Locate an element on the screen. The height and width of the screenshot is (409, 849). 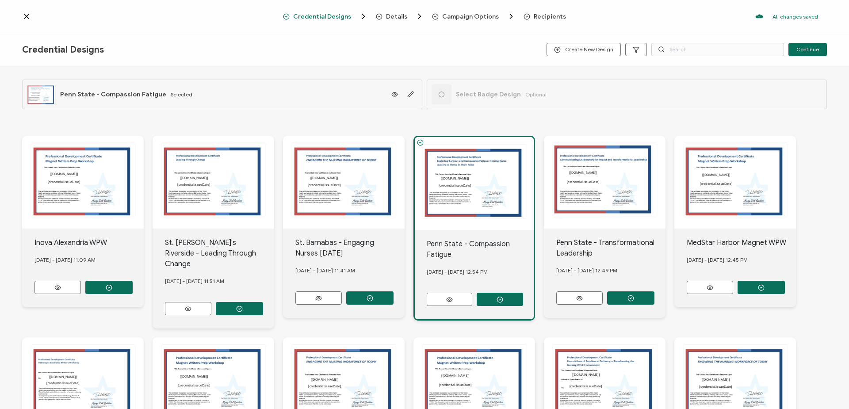
span: Create New Design is located at coordinates (584, 50).